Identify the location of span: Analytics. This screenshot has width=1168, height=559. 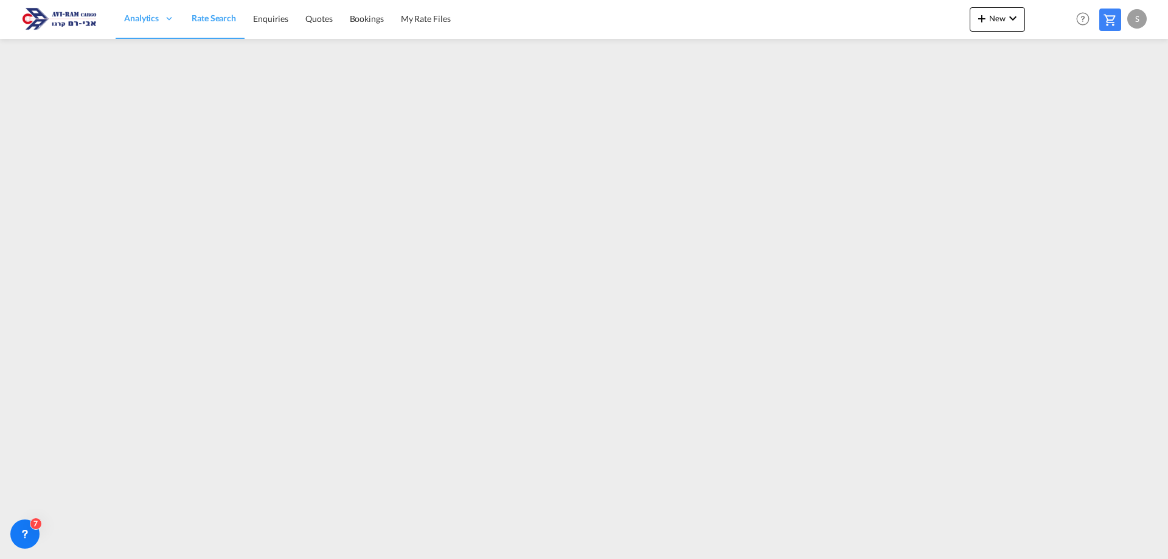
(141, 18).